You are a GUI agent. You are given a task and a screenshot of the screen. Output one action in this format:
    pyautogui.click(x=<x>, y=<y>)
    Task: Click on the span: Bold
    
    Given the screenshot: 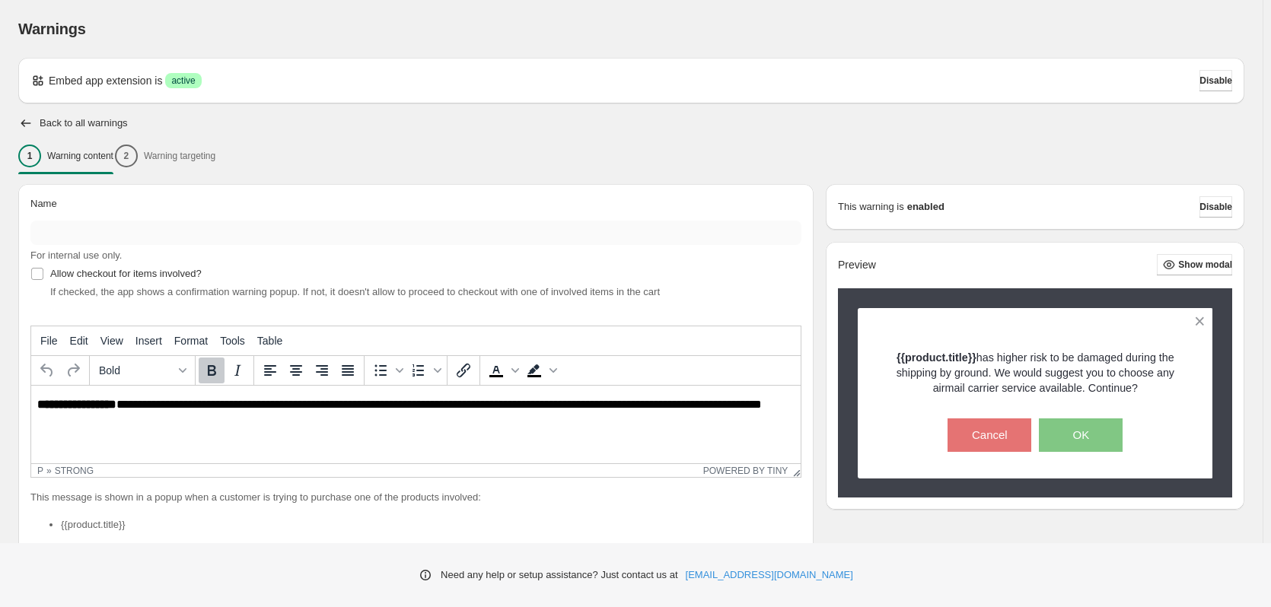 What is the action you would take?
    pyautogui.click(x=136, y=371)
    